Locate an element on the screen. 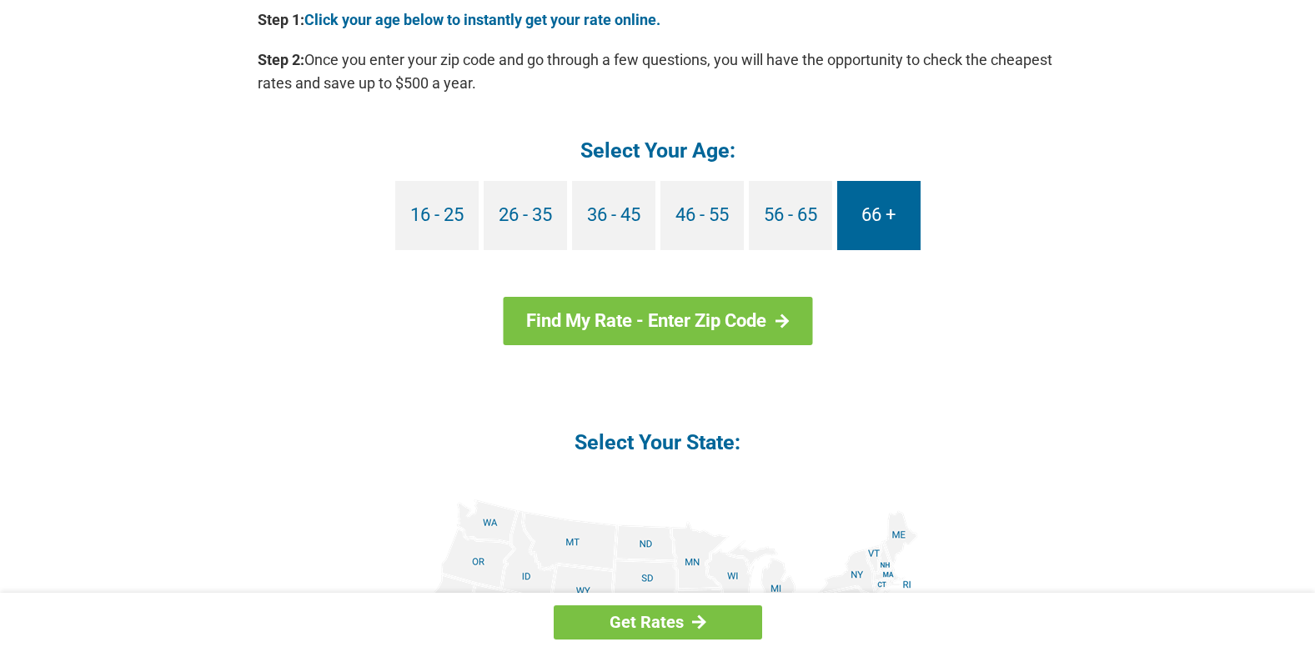 The image size is (1315, 652). a: 16 - 25 is located at coordinates (437, 215).